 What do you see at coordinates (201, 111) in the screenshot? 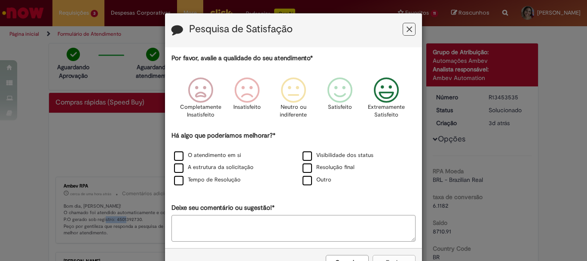
I see `p: Completamente Insatisfeito` at bounding box center [201, 111].